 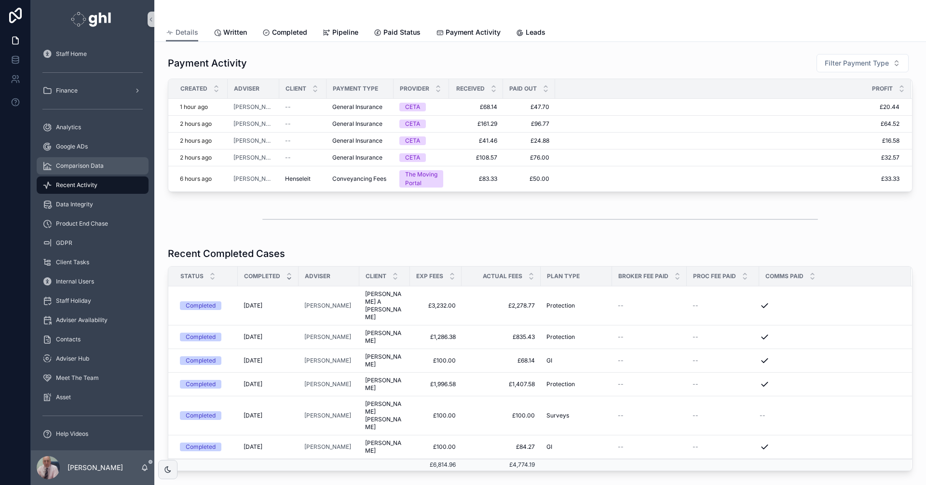 What do you see at coordinates (728, 158) in the screenshot?
I see `a: £32.57` at bounding box center [728, 158].